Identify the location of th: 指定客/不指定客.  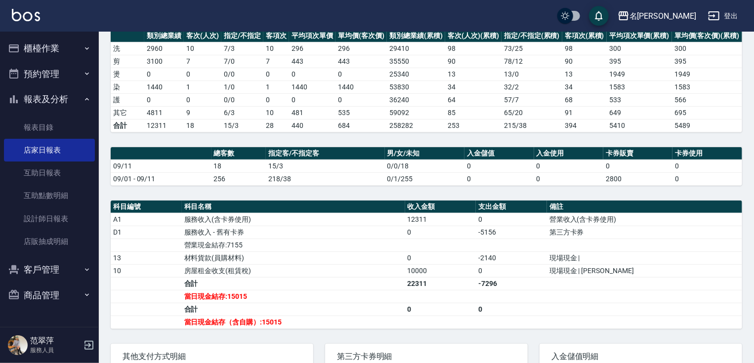
(325, 154).